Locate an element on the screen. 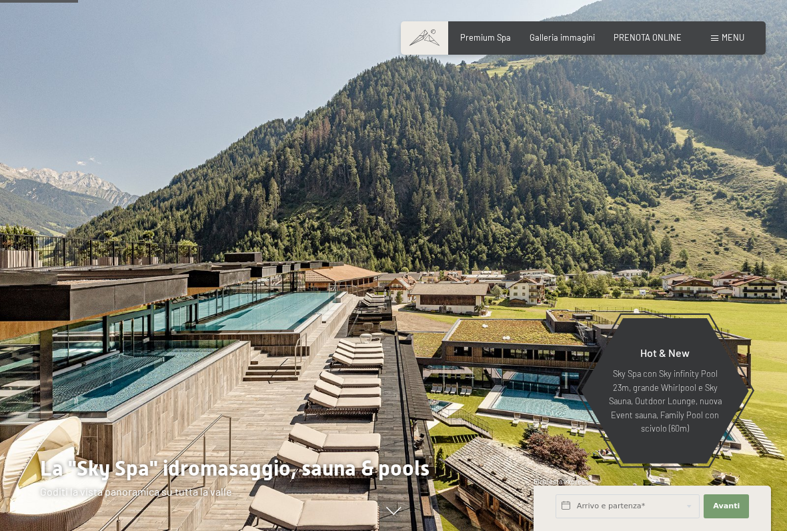 This screenshot has width=787, height=531. span: Avanti is located at coordinates (726, 506).